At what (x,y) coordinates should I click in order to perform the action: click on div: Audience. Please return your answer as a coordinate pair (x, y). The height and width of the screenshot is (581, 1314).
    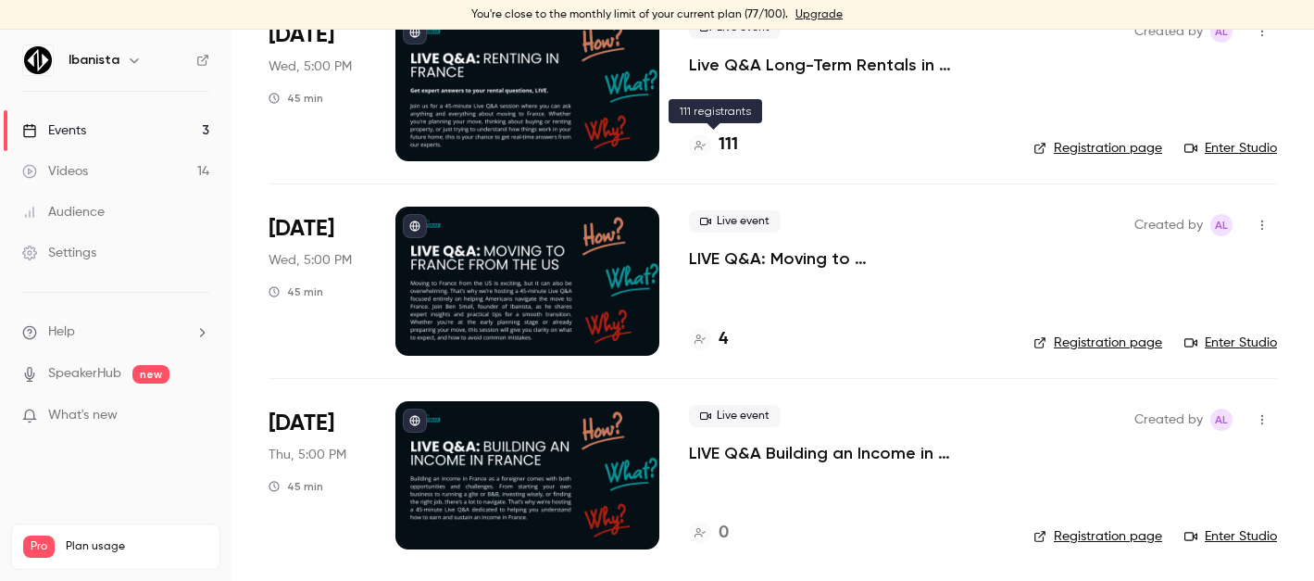
    Looking at the image, I should click on (63, 212).